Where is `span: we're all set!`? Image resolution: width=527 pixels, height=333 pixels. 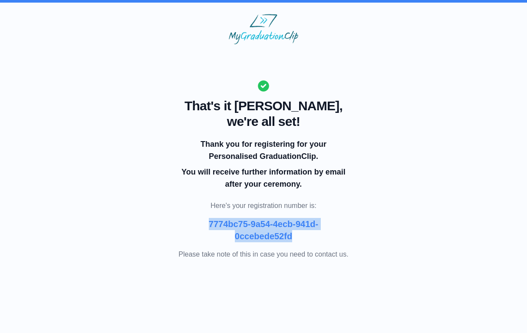 span: we're all set! is located at coordinates (263, 122).